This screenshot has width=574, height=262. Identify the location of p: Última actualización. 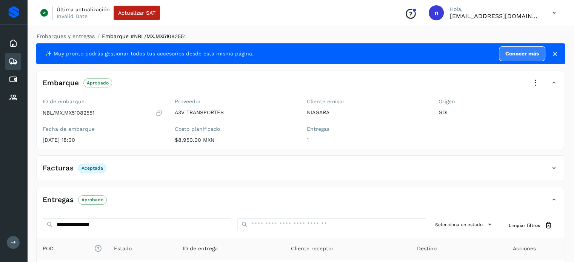
(83, 9).